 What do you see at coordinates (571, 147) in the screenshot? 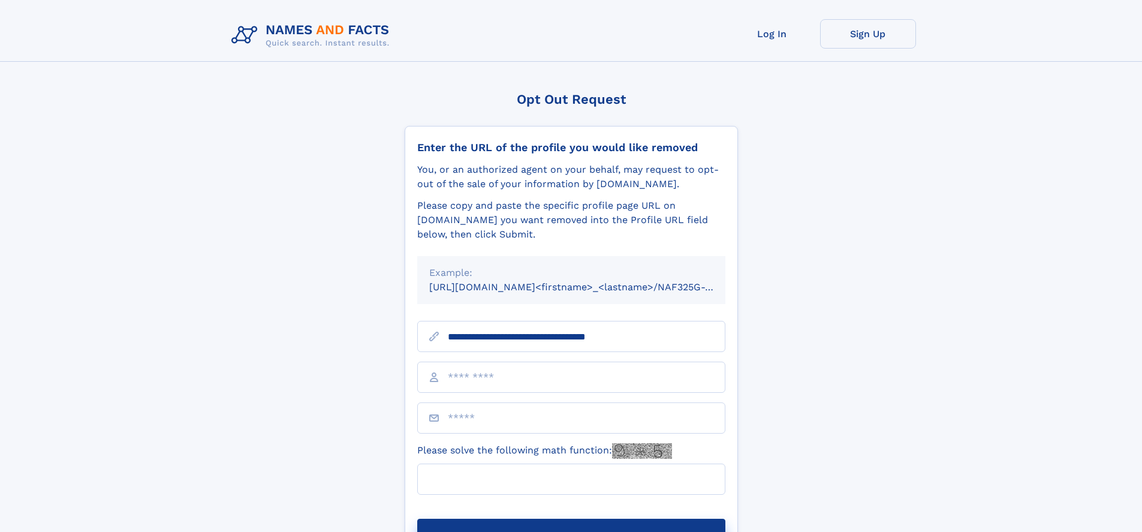
I see `div: Enter the URL of the profile you would like removed` at bounding box center [571, 147].